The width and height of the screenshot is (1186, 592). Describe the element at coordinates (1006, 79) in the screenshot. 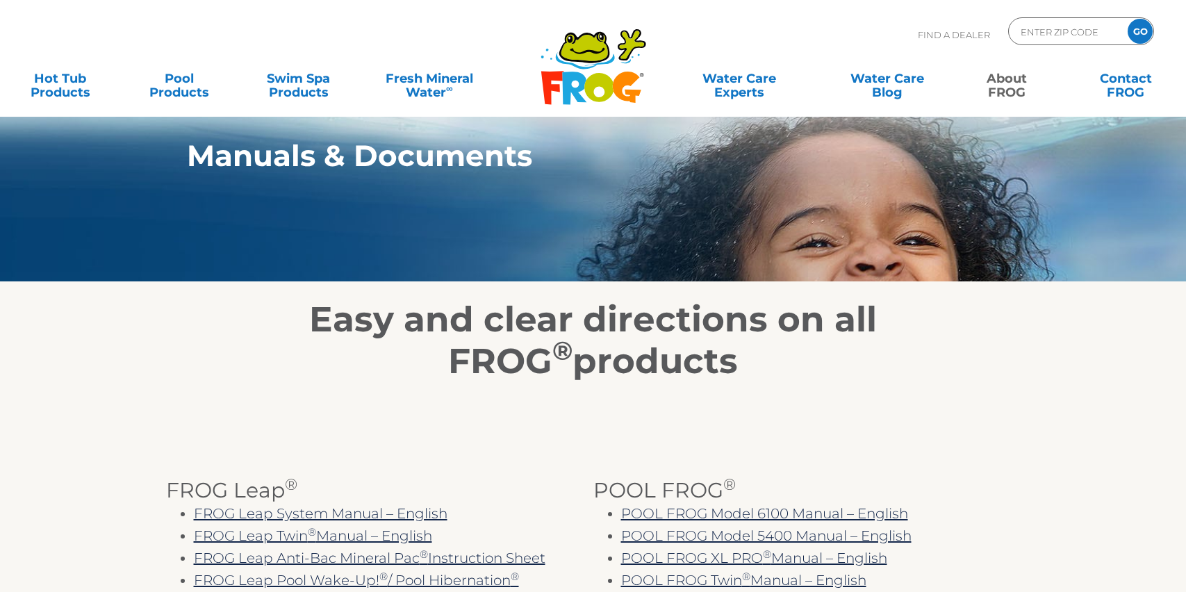

I see `a: AboutFROG` at that location.